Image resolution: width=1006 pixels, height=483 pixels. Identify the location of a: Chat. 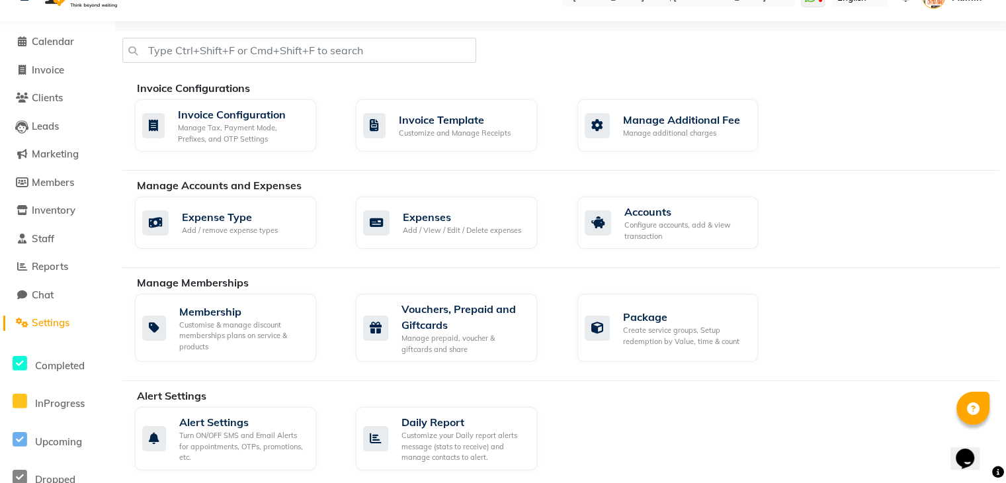
(58, 295).